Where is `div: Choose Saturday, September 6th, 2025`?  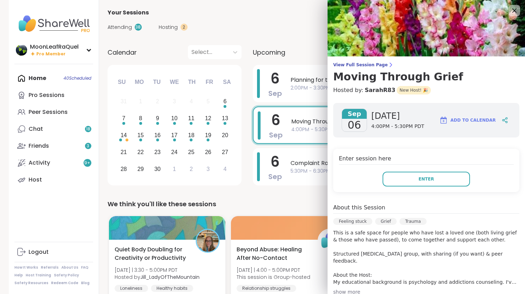
div: Choose Saturday, September 6th, 2025 is located at coordinates (225, 102).